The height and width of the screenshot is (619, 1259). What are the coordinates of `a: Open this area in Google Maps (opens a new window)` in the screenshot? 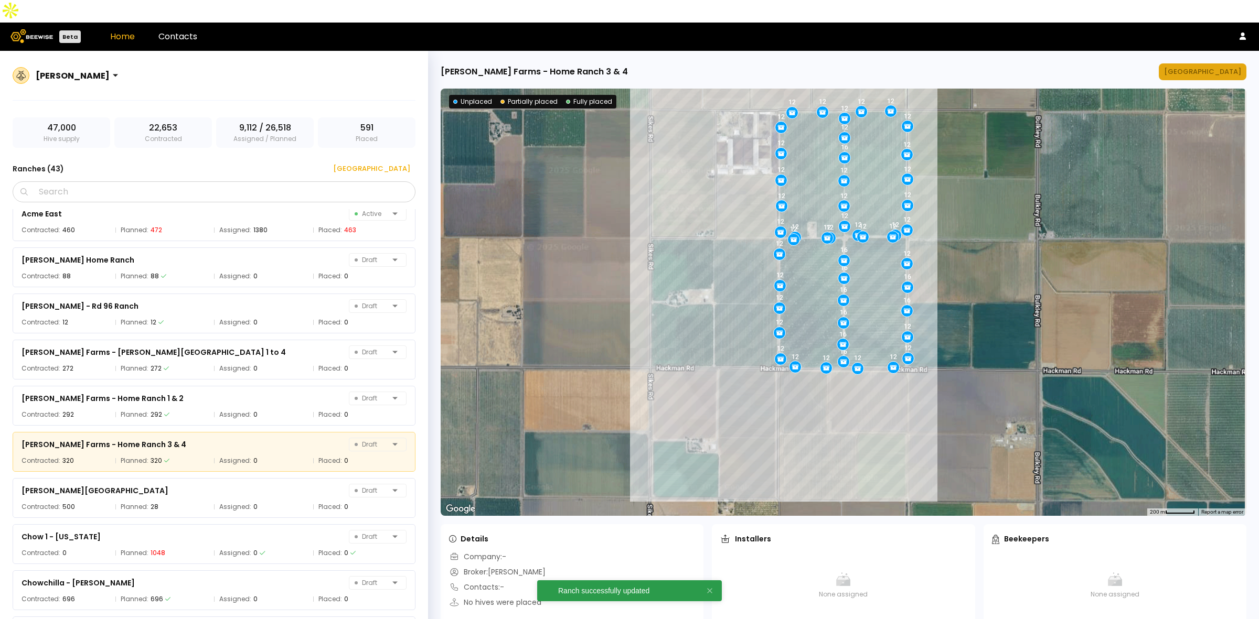 It's located at (460, 509).